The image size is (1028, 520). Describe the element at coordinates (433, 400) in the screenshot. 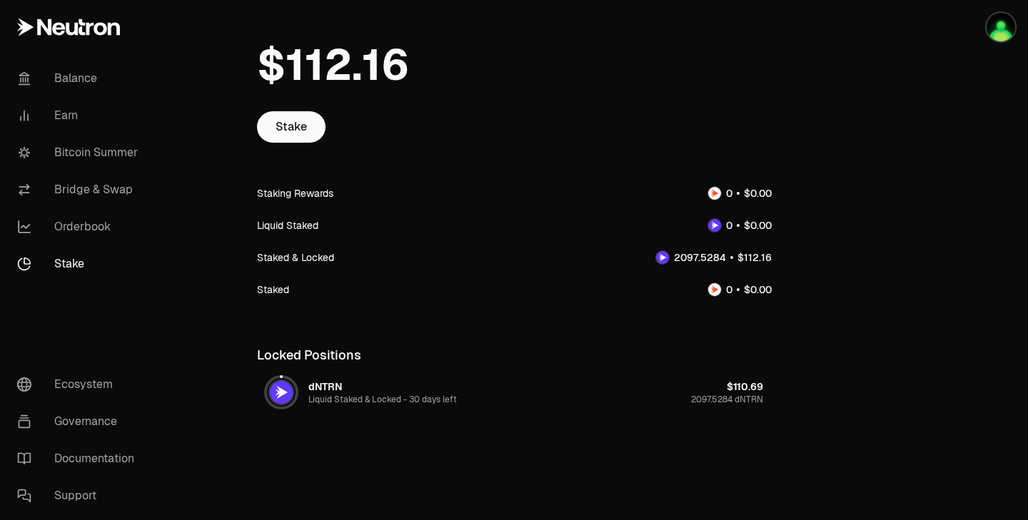

I see `span: 30 days left` at that location.